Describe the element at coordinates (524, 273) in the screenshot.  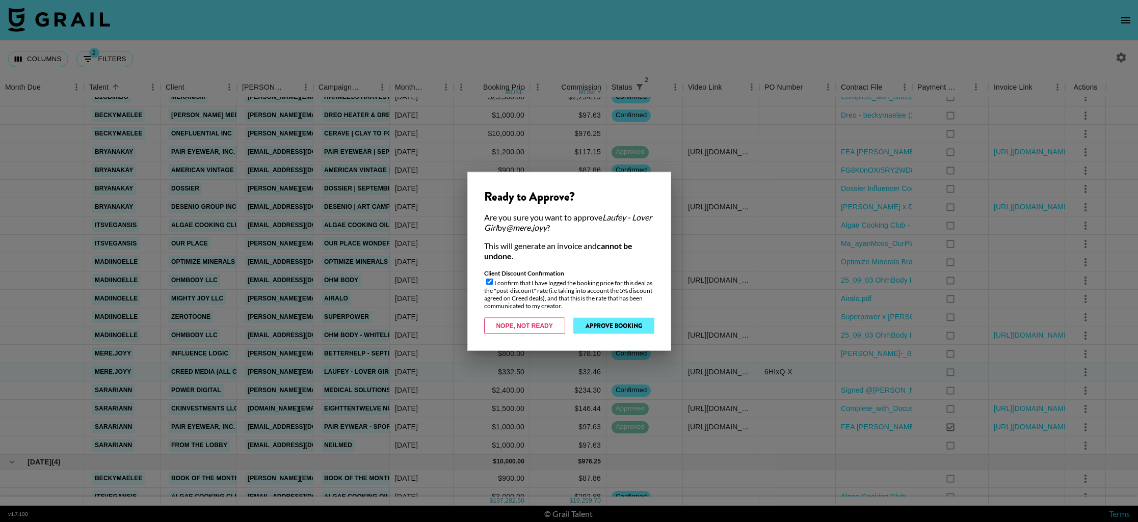
I see `strong: Client Discount Confirmation` at that location.